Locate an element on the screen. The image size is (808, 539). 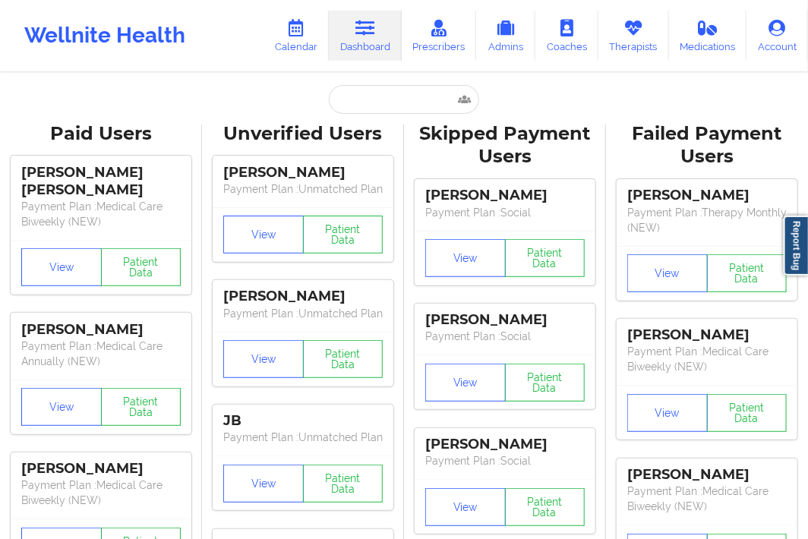
a: Prescribers is located at coordinates (439, 36).